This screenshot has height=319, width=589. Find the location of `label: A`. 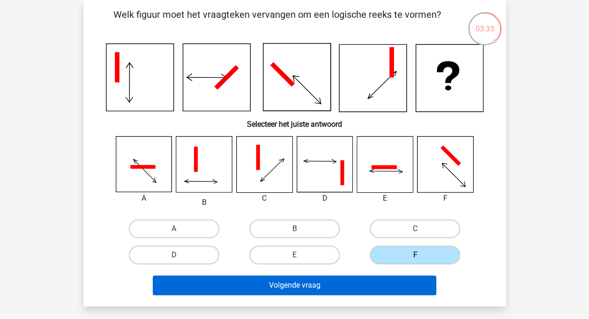

label: A is located at coordinates (174, 229).